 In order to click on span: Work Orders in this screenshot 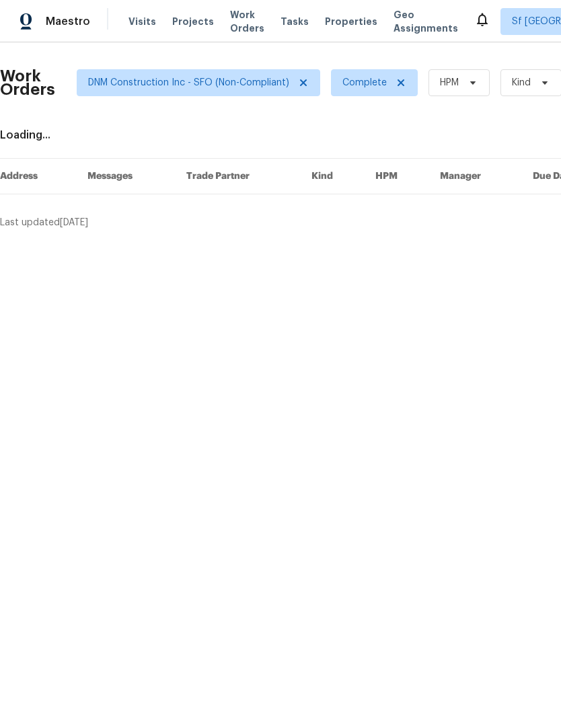, I will do `click(247, 22)`.